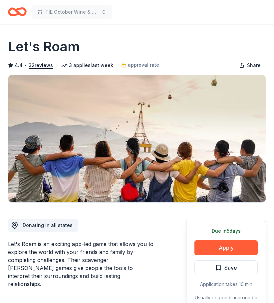 The image size is (274, 303). I want to click on span: Share, so click(254, 65).